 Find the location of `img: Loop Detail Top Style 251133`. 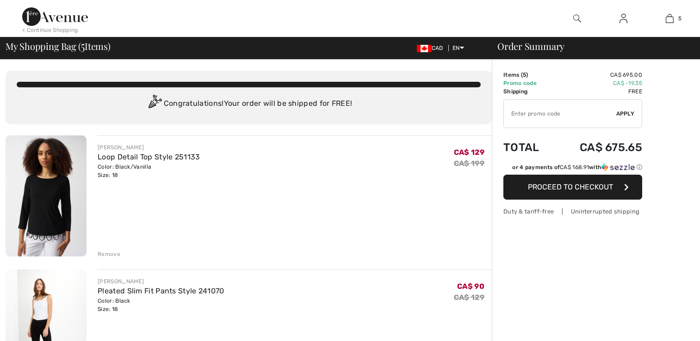

img: Loop Detail Top Style 251133 is located at coordinates (46, 196).